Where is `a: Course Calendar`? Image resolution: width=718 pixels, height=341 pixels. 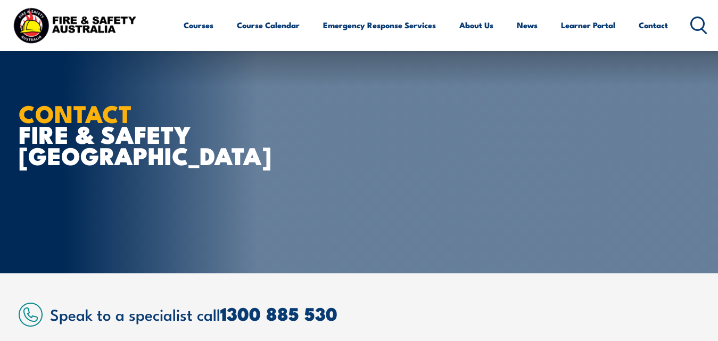
a: Course Calendar is located at coordinates (268, 25).